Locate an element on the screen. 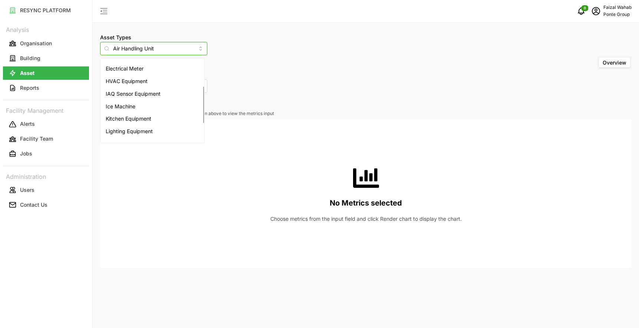  p: Asset is located at coordinates (27, 73).